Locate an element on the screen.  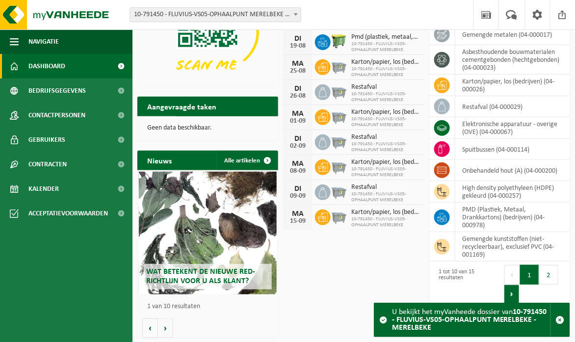
div: U bekijkt het myVanheede dossier van is located at coordinates (471, 320).